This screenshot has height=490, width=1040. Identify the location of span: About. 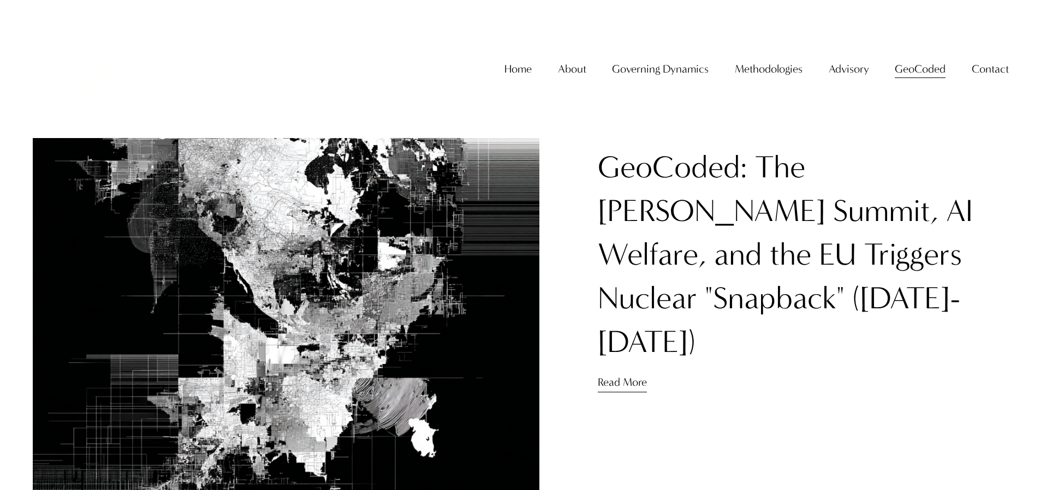
(572, 69).